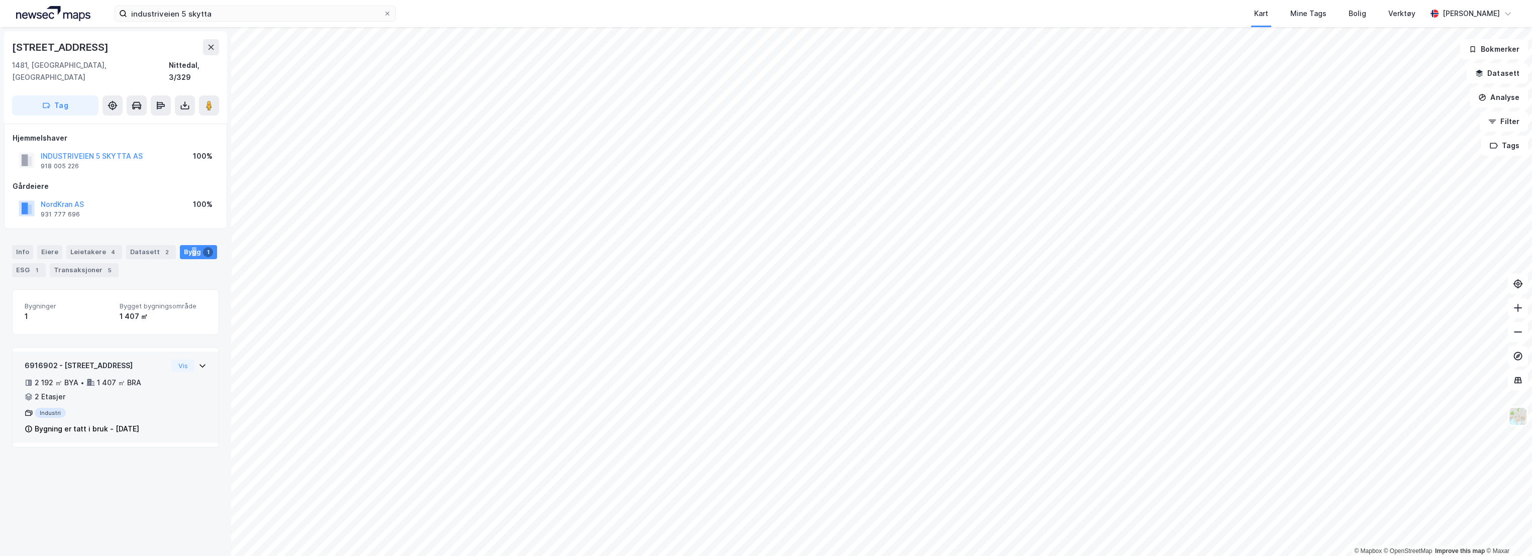  I want to click on div: ESG, so click(29, 270).